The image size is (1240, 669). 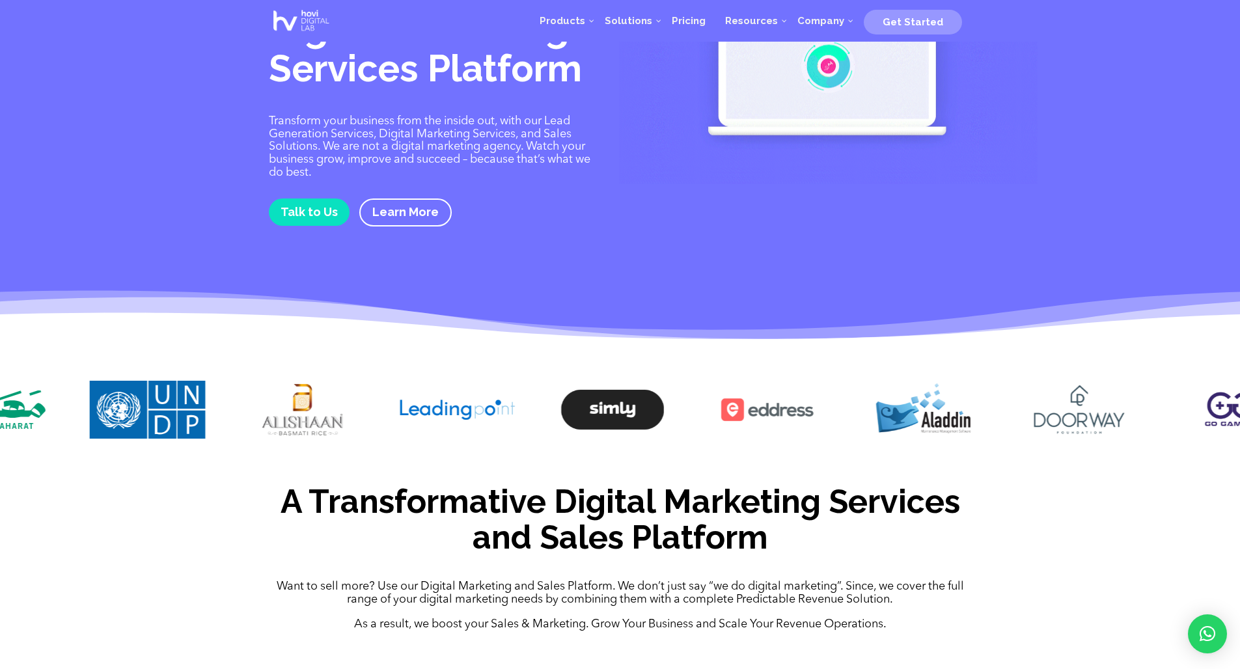 I want to click on span: Products, so click(x=563, y=21).